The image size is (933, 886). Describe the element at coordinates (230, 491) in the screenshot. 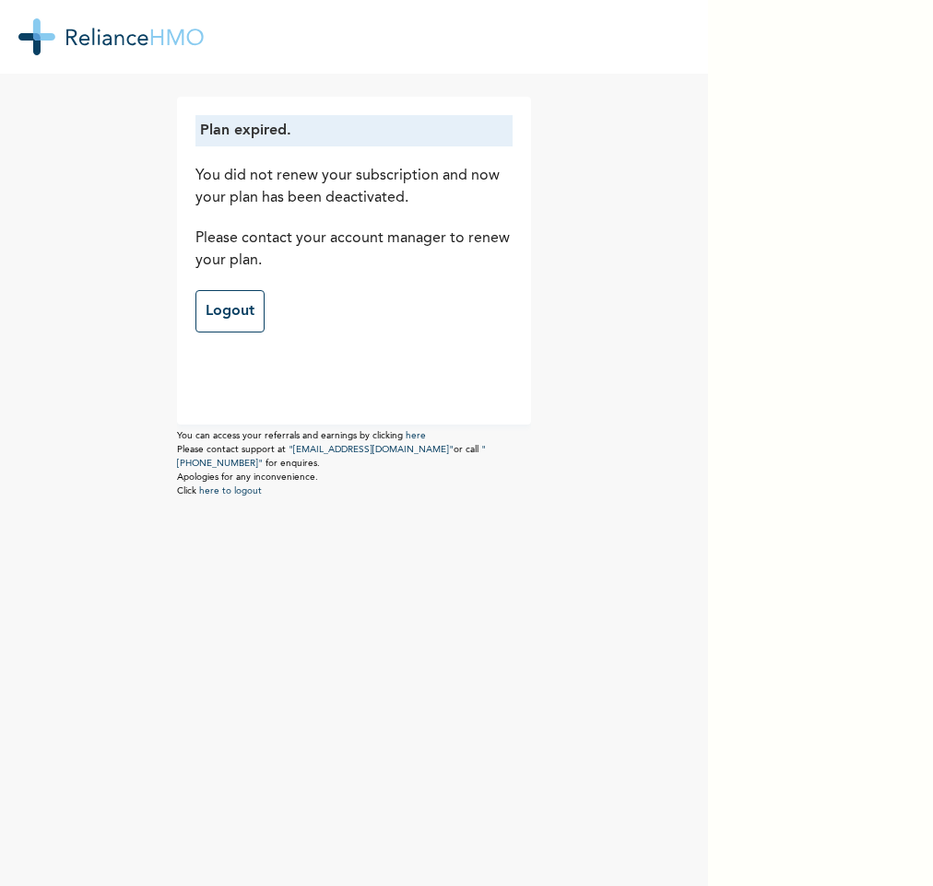

I see `a: here to logout` at that location.